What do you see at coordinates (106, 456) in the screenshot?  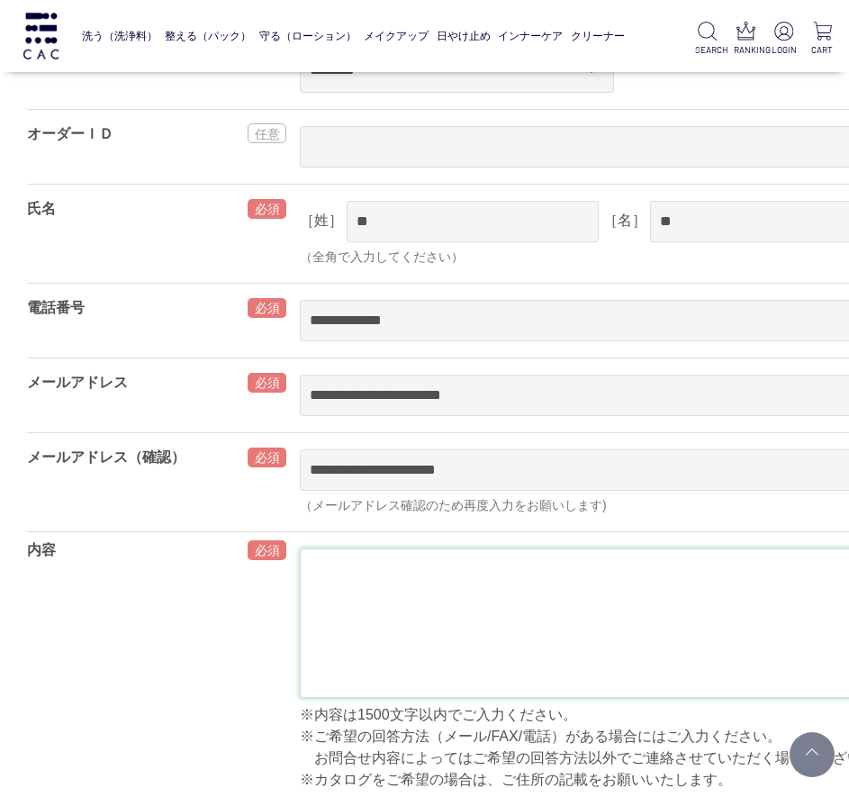 I see `label: メールアドレス（確認）` at bounding box center [106, 456].